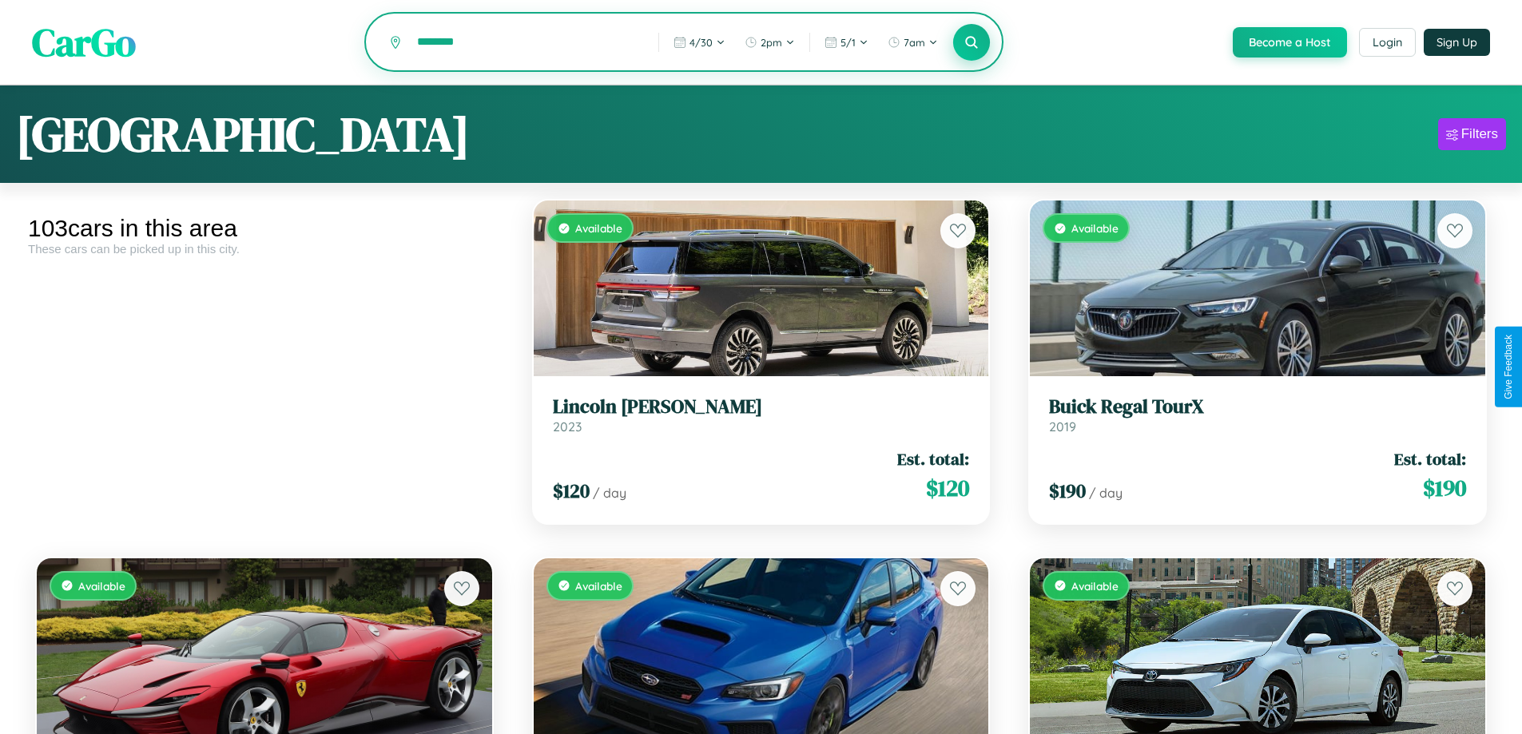 Image resolution: width=1522 pixels, height=734 pixels. What do you see at coordinates (1290, 42) in the screenshot?
I see `button: Become a Host` at bounding box center [1290, 42].